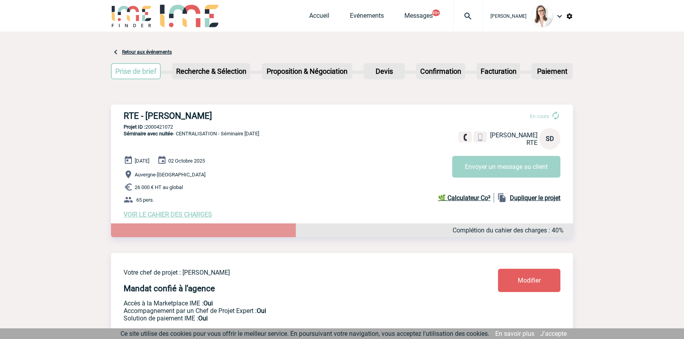 The width and height of the screenshot is (684, 339). I want to click on p: Prestation payante, so click(287, 311).